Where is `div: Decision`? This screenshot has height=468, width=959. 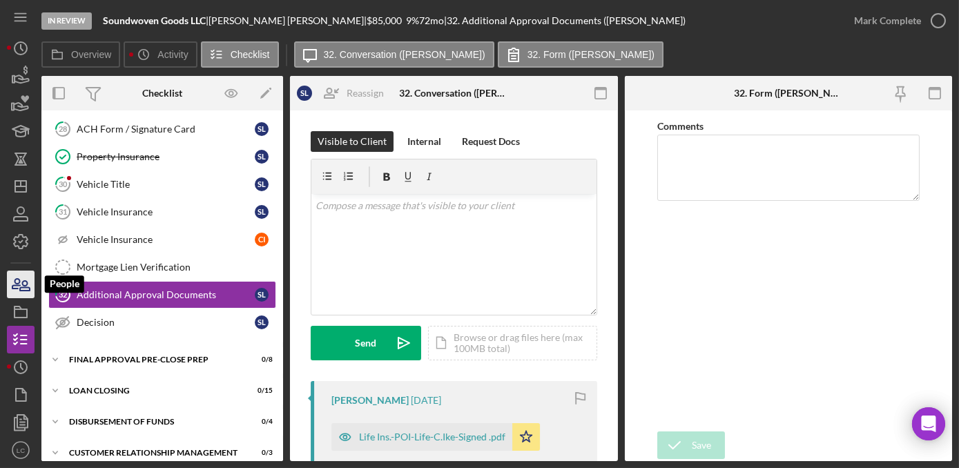
div: Decision is located at coordinates (166, 323).